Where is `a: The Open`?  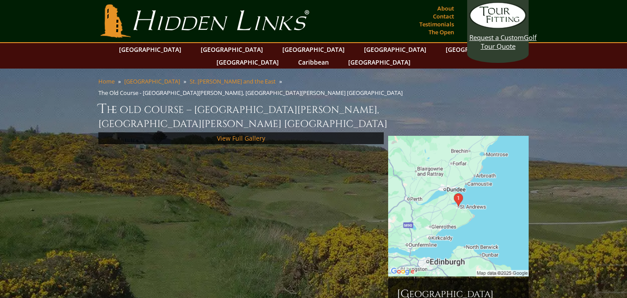 a: The Open is located at coordinates (441, 32).